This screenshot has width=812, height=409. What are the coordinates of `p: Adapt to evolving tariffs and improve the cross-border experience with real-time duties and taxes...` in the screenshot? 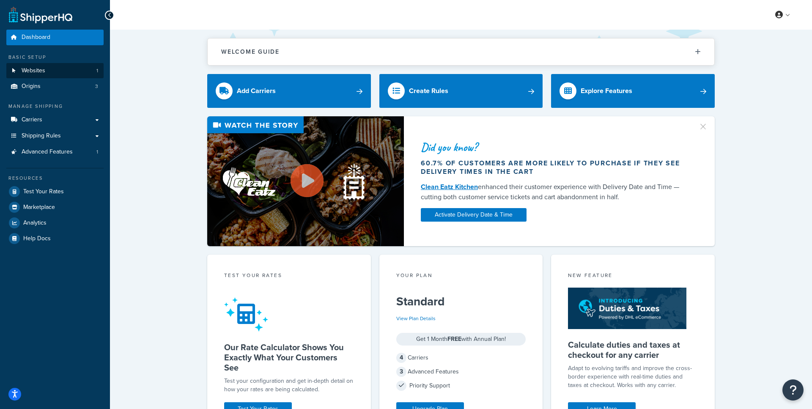 It's located at (632, 377).